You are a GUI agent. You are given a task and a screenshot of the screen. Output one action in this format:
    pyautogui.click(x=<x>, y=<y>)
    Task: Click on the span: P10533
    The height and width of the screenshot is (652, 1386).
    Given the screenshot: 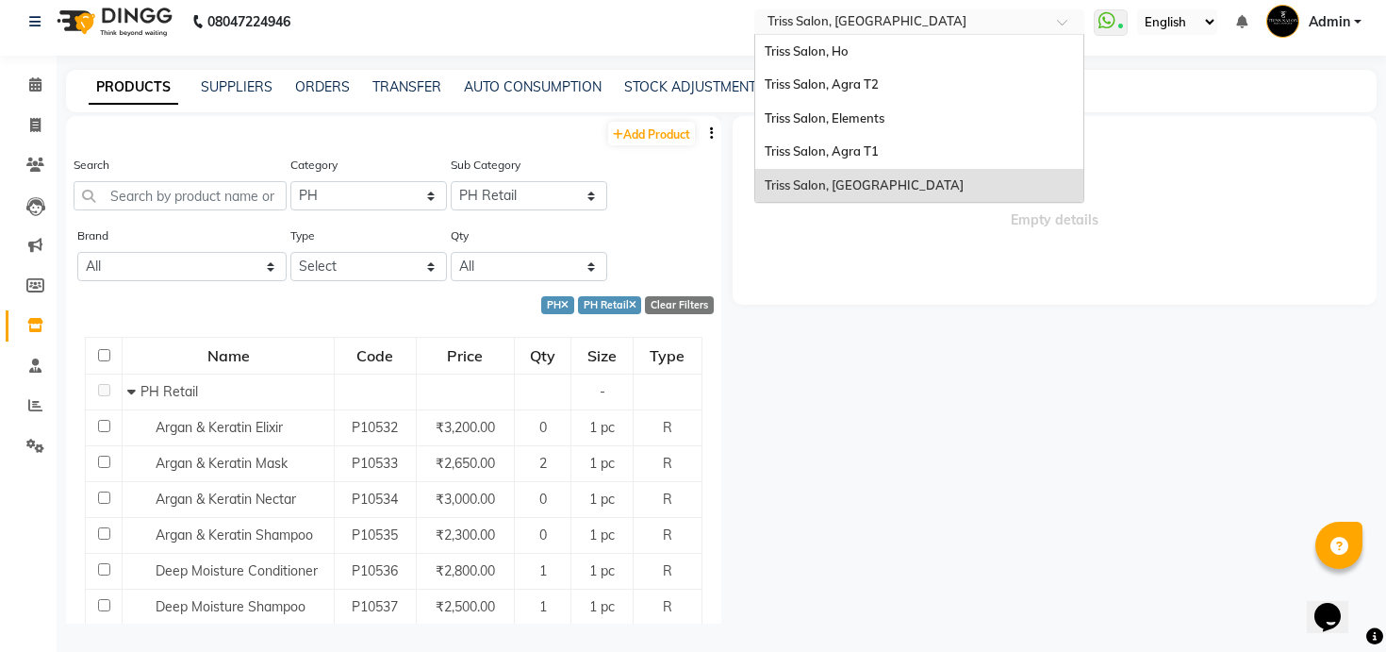 What is the action you would take?
    pyautogui.click(x=374, y=463)
    